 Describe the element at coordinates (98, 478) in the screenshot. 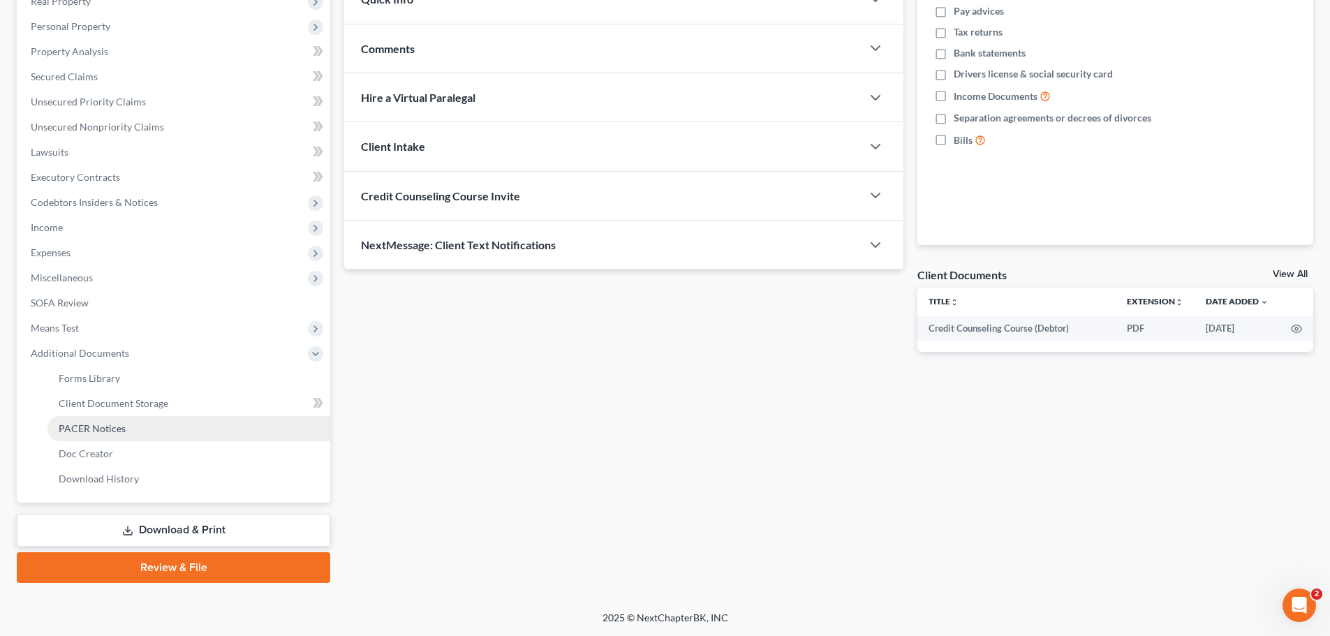

I see `span: Download History` at that location.